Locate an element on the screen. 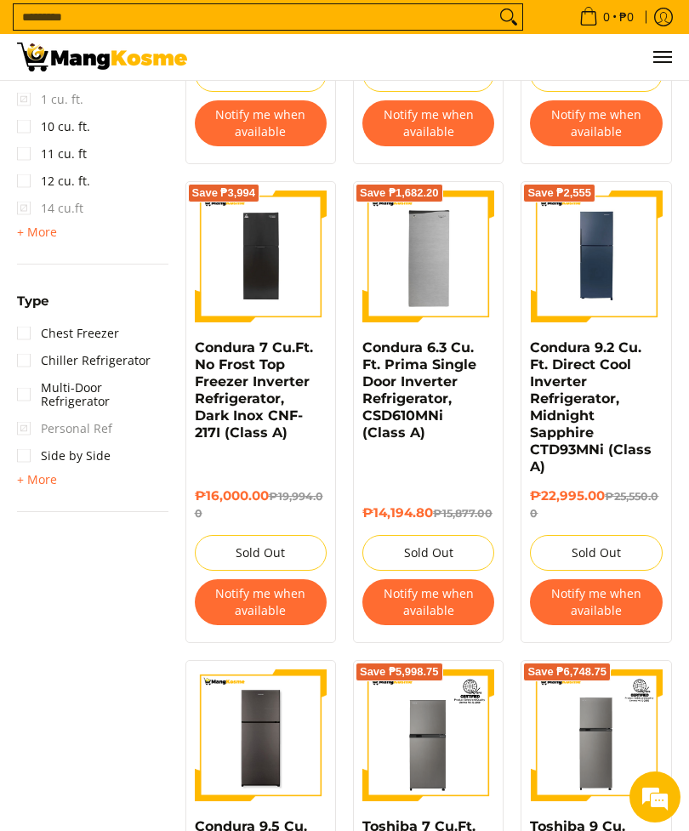  span: Save ₱6,748.75 is located at coordinates (566, 672).